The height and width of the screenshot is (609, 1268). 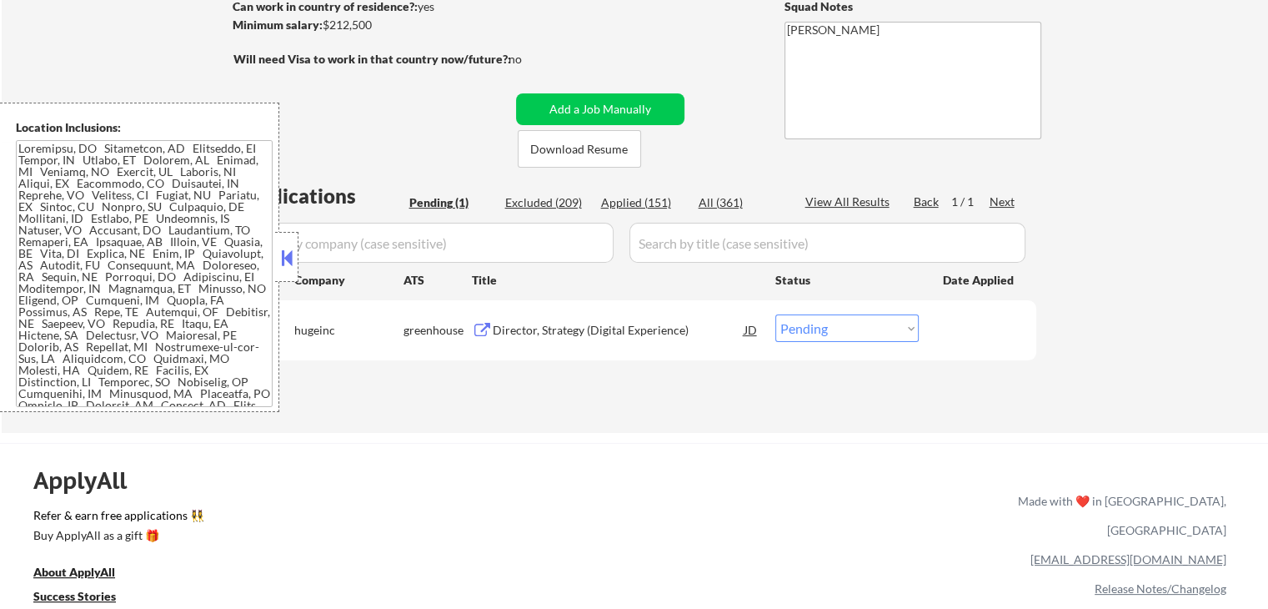 What do you see at coordinates (451, 203) in the screenshot?
I see `div: Pending (1)` at bounding box center [451, 203].